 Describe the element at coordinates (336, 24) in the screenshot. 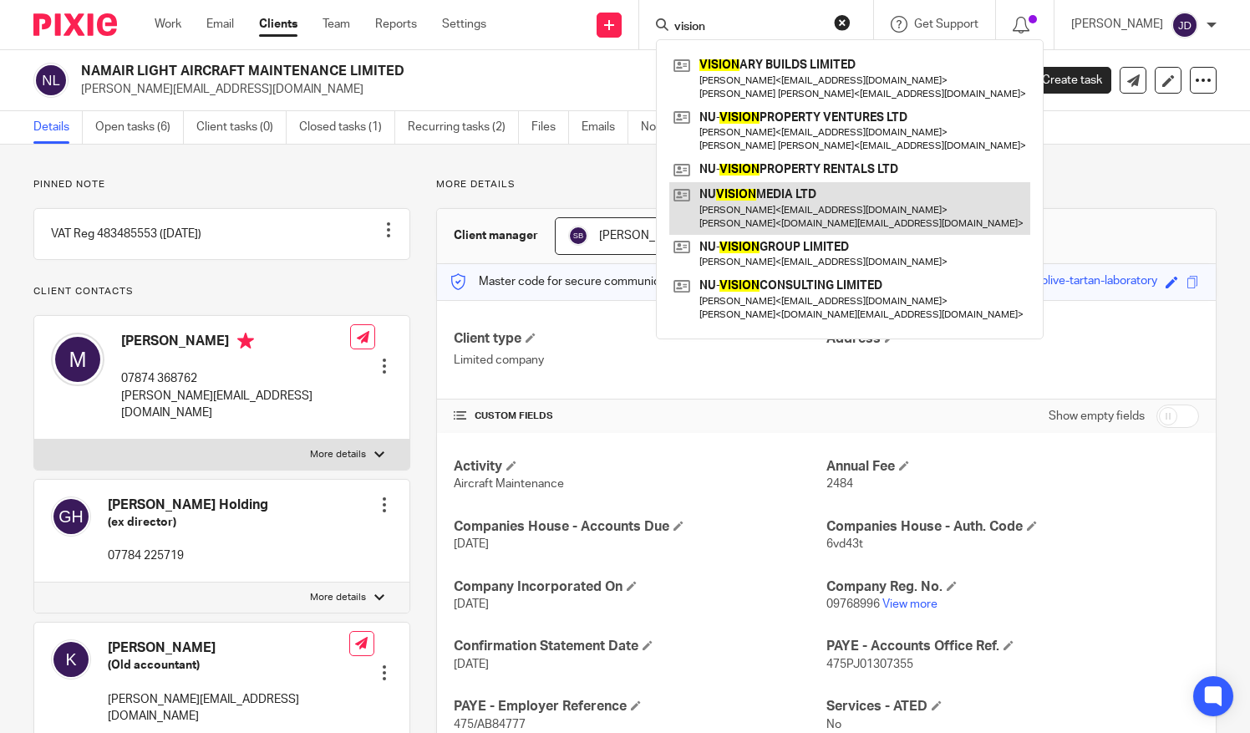

I see `a: Team` at that location.